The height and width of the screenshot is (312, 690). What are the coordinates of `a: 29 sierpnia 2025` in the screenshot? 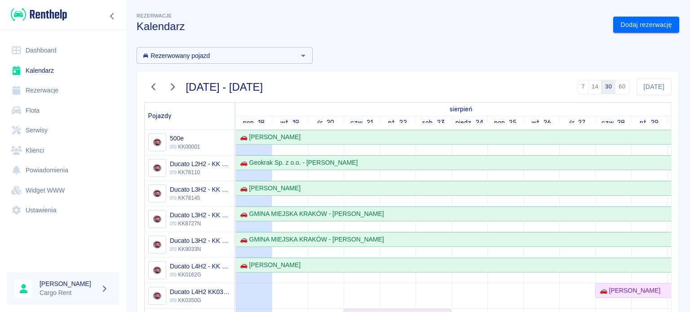 It's located at (649, 123).